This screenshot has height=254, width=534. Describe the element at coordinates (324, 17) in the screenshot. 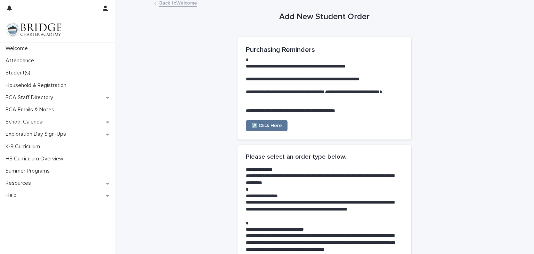

I see `h1: Add New Student Order` at that location.